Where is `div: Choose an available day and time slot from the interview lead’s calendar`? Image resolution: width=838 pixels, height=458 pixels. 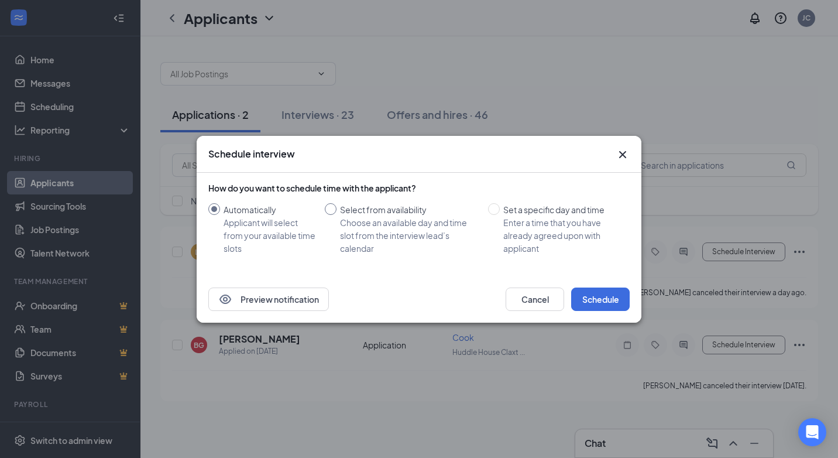
div: Choose an available day and time slot from the interview lead’s calendar is located at coordinates (409, 235).